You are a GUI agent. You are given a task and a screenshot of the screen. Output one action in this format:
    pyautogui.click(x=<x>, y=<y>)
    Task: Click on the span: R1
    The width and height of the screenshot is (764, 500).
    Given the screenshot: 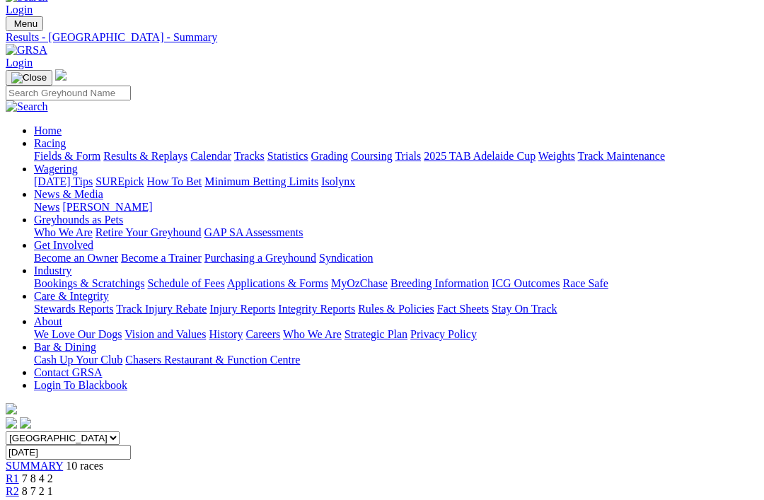 What is the action you would take?
    pyautogui.click(x=12, y=478)
    